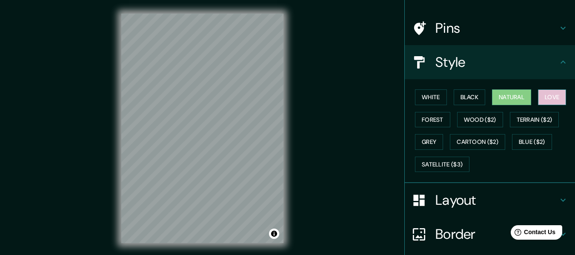 The width and height of the screenshot is (575, 255). I want to click on button: Blue ($2), so click(532, 142).